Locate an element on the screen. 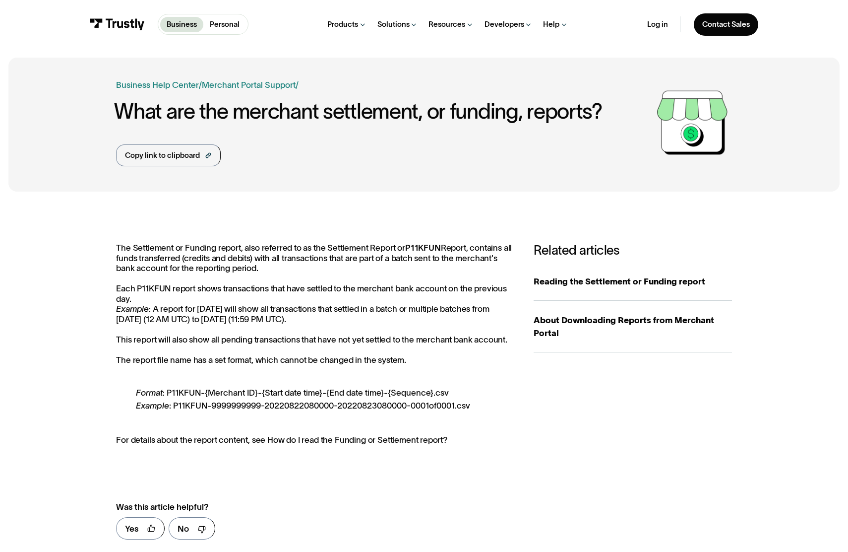 The height and width of the screenshot is (552, 848). h1: What are the merchant settlement, or funding, reports? is located at coordinates (383, 111).